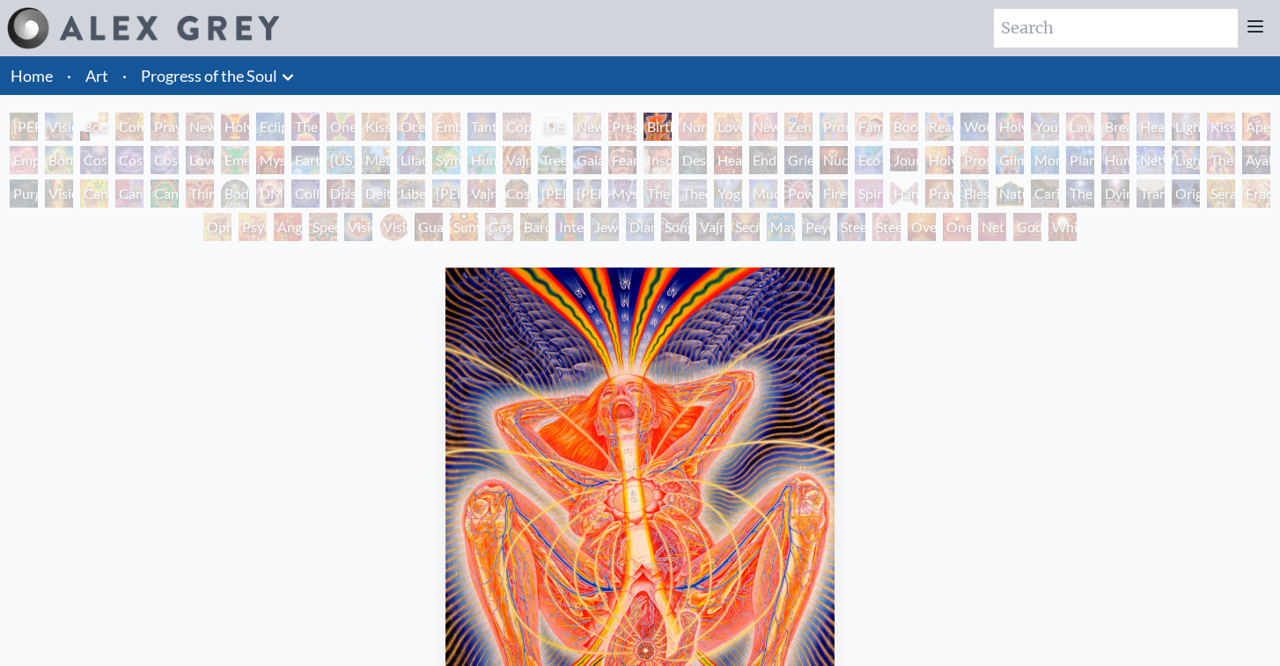  Describe the element at coordinates (975, 160) in the screenshot. I see `div: Prostration` at that location.